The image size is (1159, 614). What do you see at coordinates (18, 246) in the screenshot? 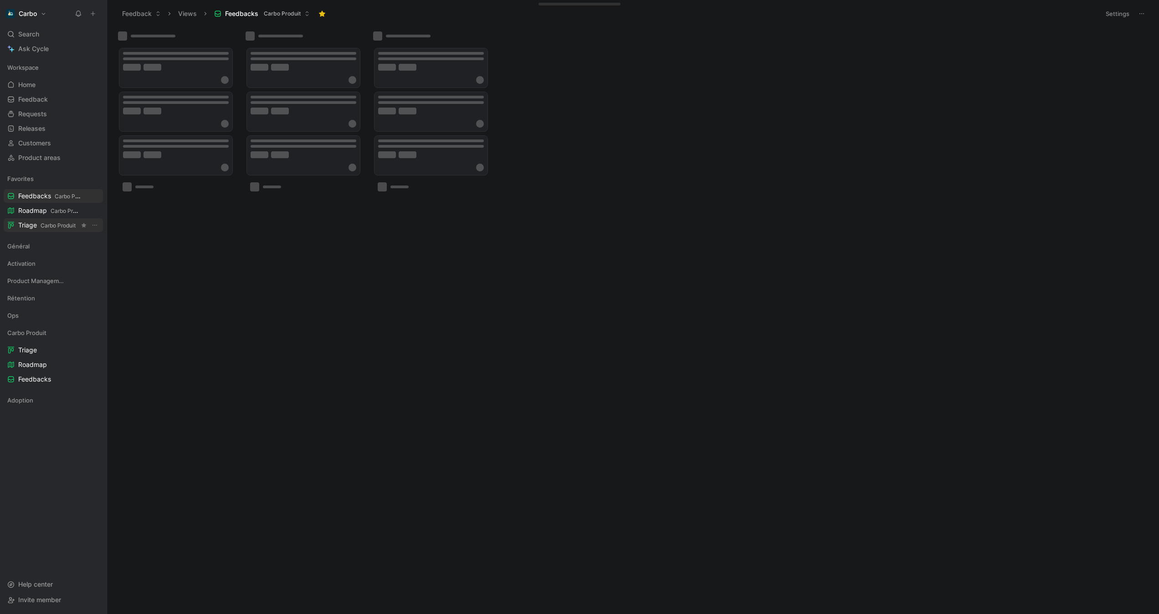
I see `span: Général` at bounding box center [18, 246].